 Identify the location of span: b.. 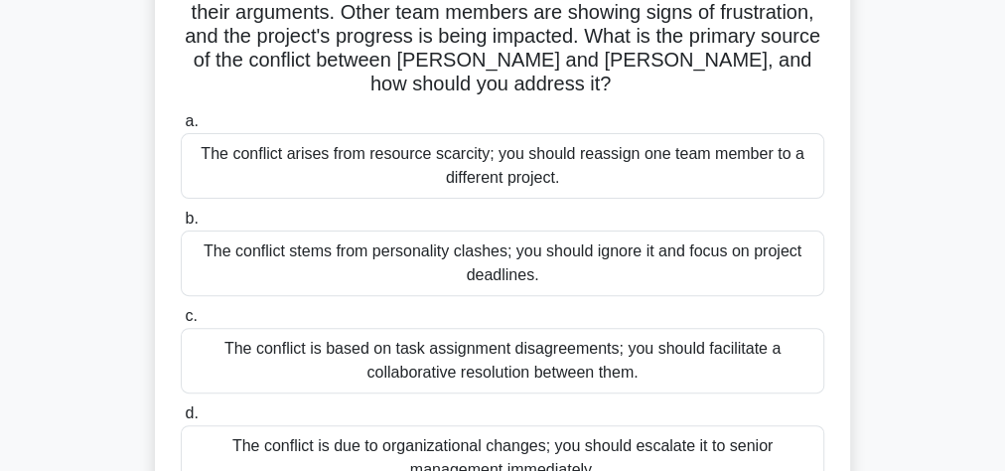
(191, 217).